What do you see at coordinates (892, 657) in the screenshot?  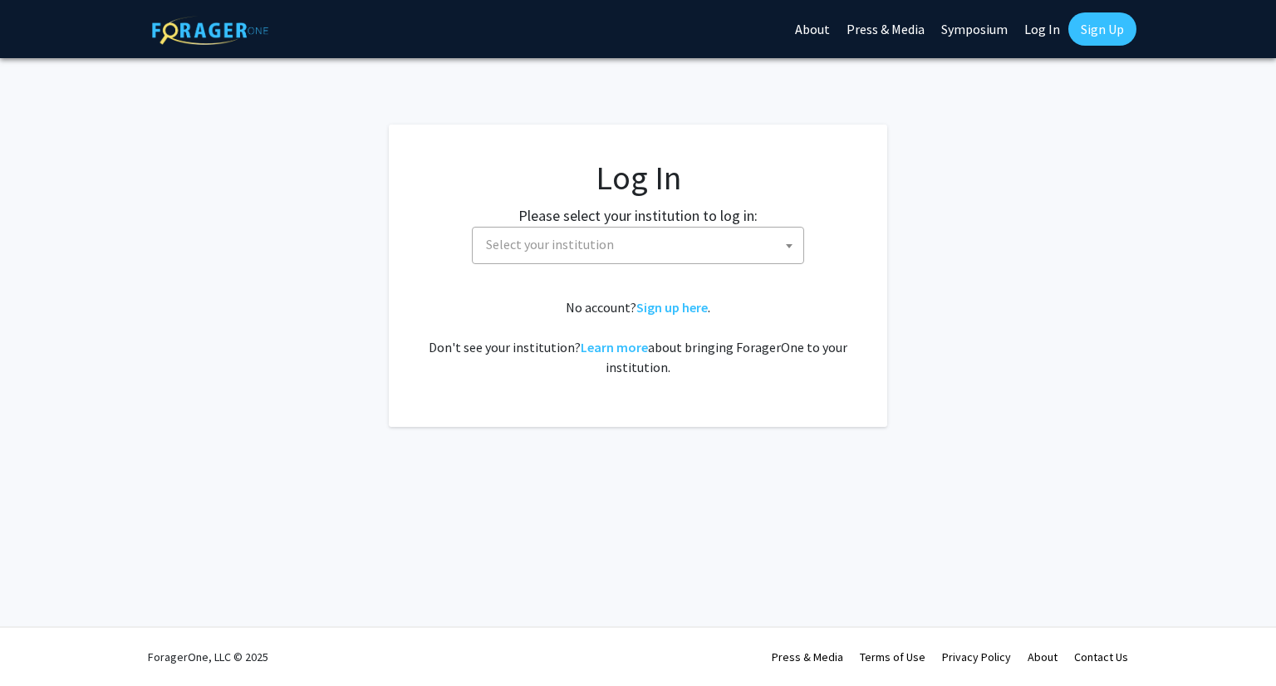 I see `a: Terms of Use` at bounding box center [892, 657].